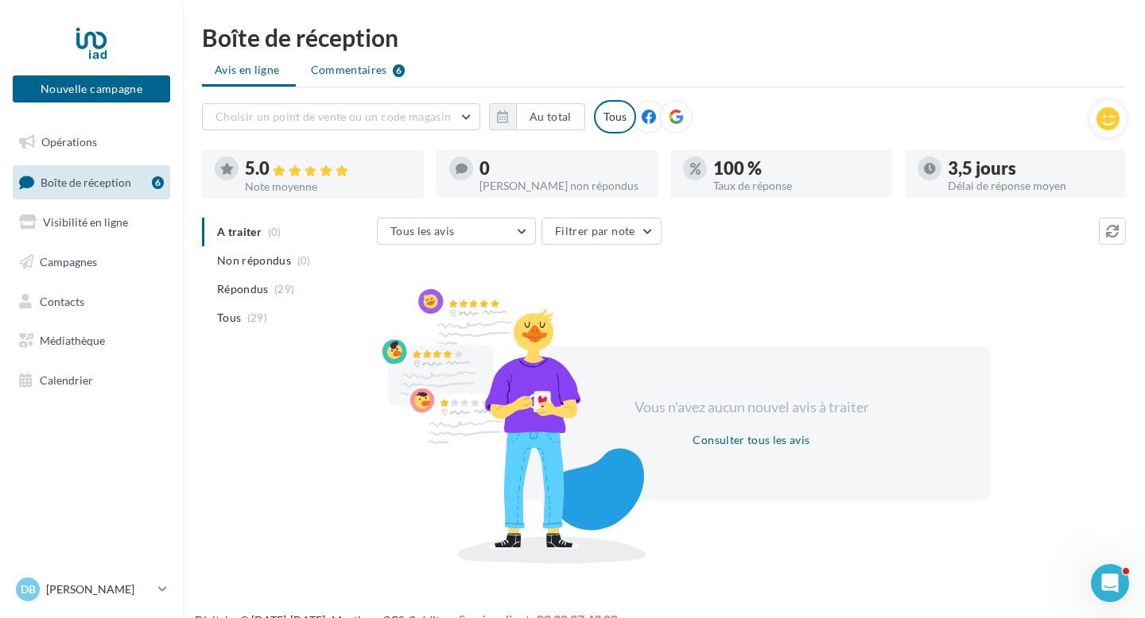  What do you see at coordinates (1030, 169) in the screenshot?
I see `div: 3,5 jours` at bounding box center [1030, 169].